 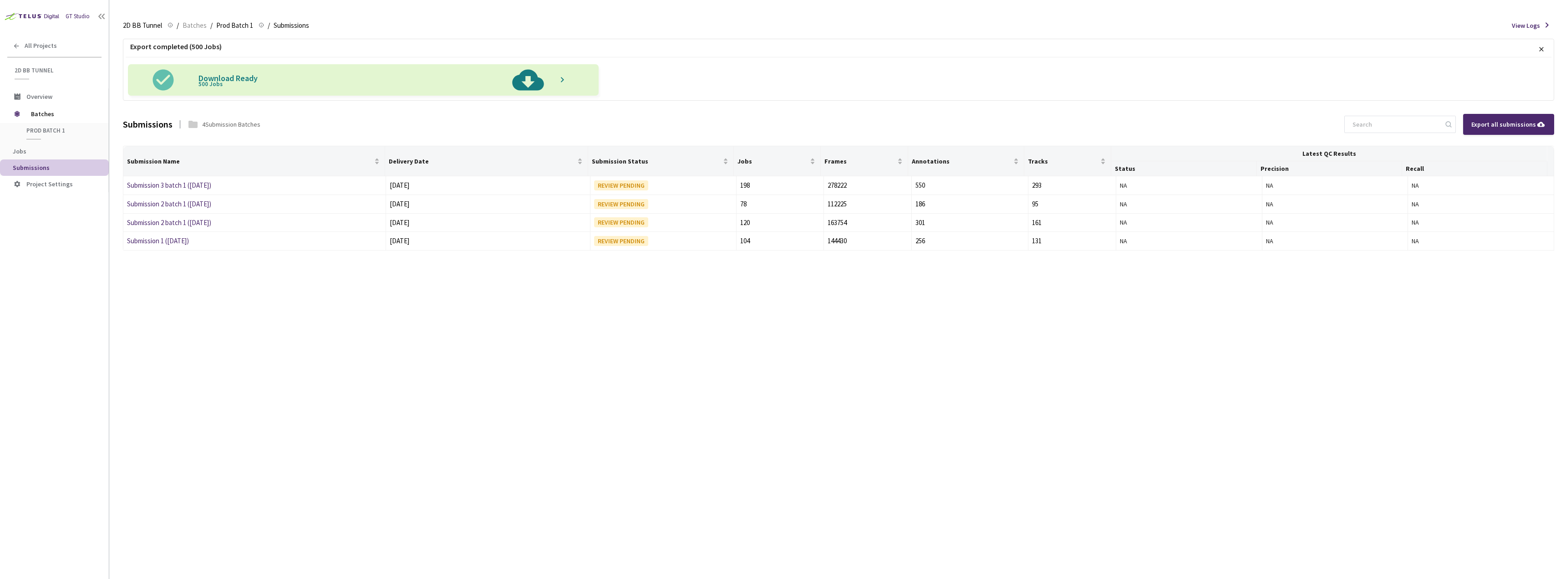 I want to click on p: Export completed (500 Jobs), so click(x=173, y=46).